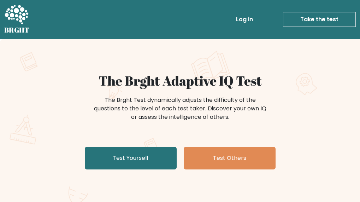 The height and width of the screenshot is (202, 360). What do you see at coordinates (180, 108) in the screenshot?
I see `div: The Brght Test dynamically adjusts the difficulty of the questions to the level of each test take...` at bounding box center [180, 108].